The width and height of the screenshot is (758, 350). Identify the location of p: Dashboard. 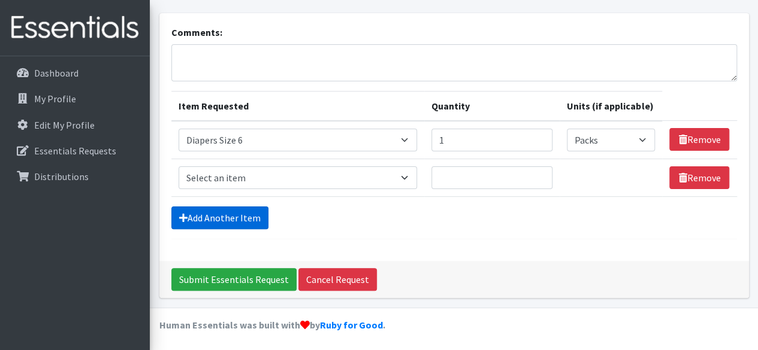
(56, 73).